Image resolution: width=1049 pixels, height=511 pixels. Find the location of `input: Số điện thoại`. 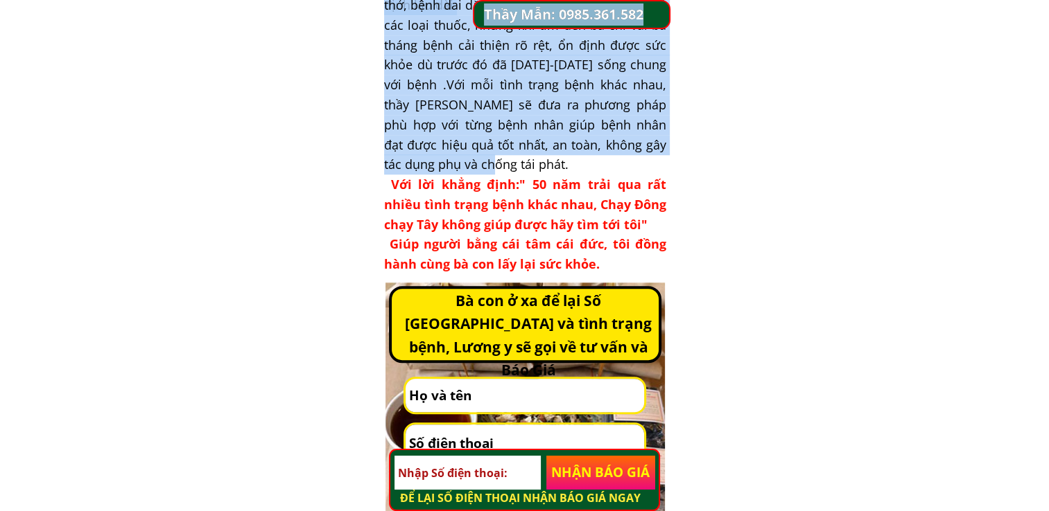

input: Số điện thoại is located at coordinates (525, 444).